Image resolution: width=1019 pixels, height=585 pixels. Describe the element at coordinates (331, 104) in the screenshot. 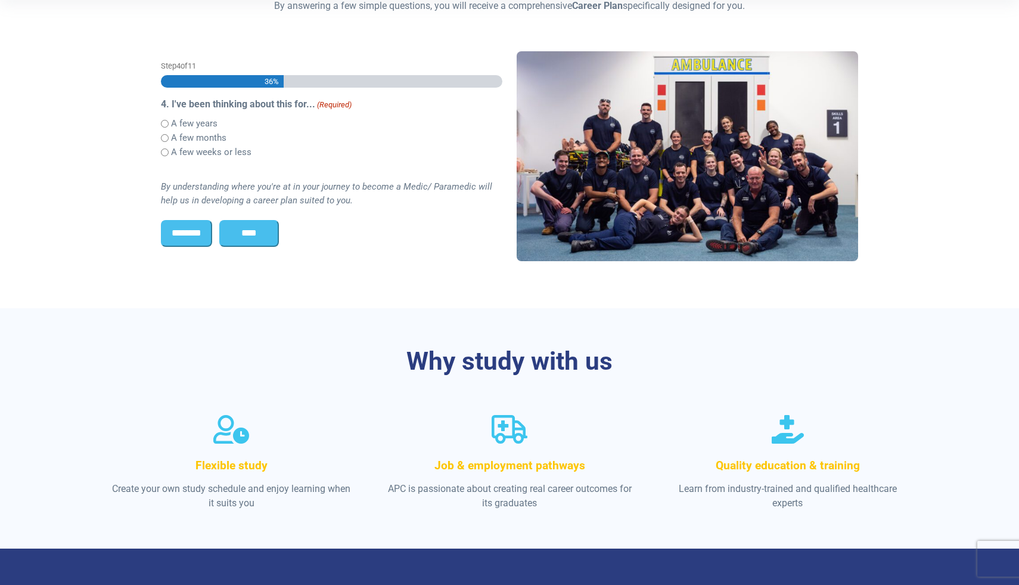

I see `legend: 4. I've been thinking about this for...` at that location.